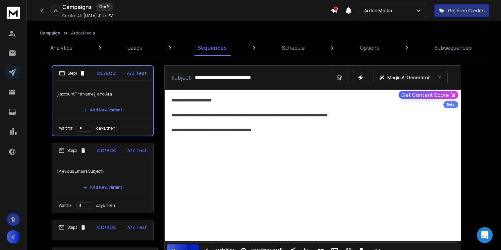 The image size is (501, 250). Describe the element at coordinates (408, 77) in the screenshot. I see `p: Magic AI Generator` at that location.